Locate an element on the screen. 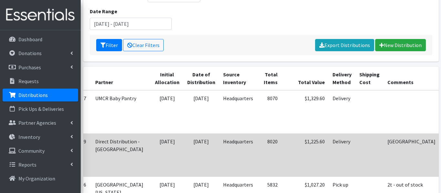 The width and height of the screenshot is (441, 193). a: My Organization is located at coordinates (40, 179).